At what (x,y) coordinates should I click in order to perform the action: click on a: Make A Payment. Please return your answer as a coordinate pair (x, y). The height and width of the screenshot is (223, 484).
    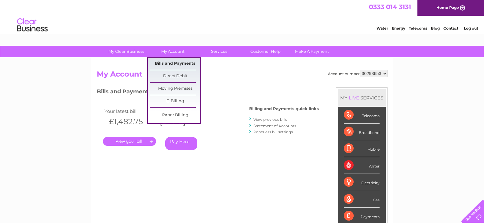
    Looking at the image, I should click on (312, 51).